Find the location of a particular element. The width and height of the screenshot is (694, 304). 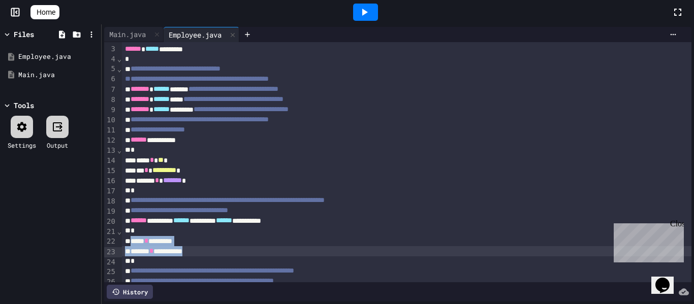

a: Home is located at coordinates (45, 12).